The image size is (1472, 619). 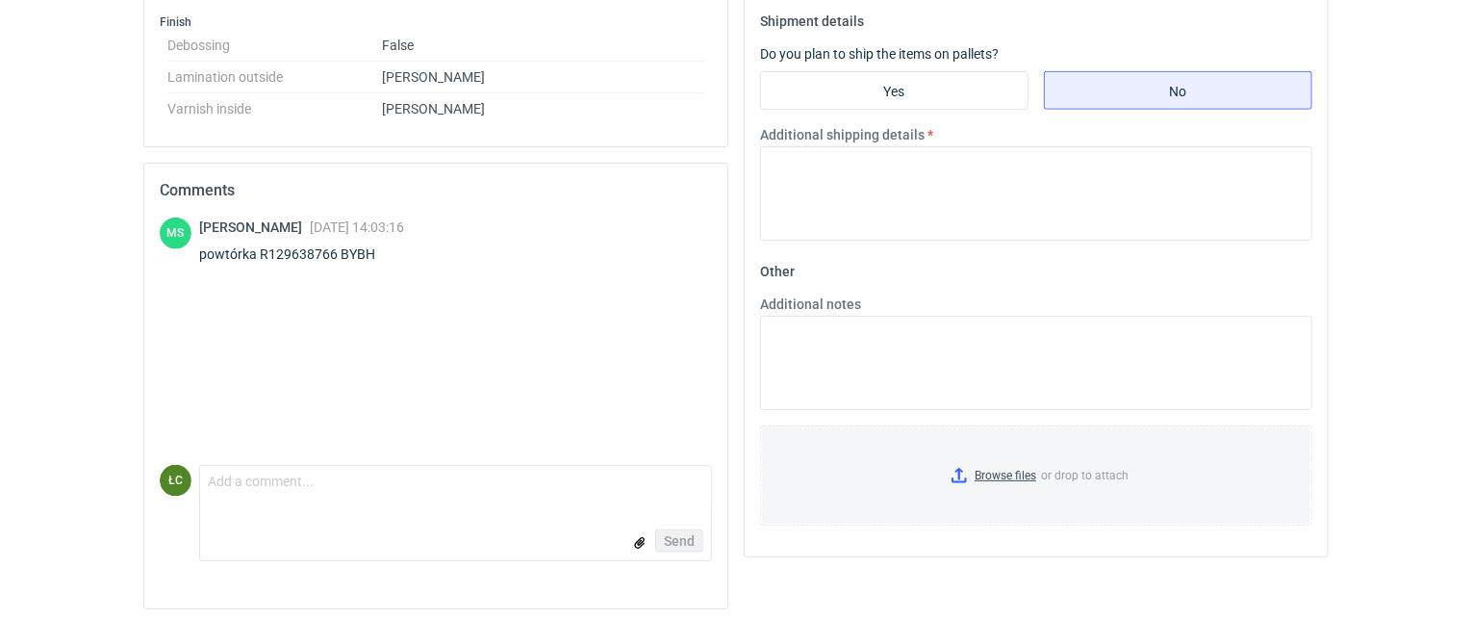 I want to click on figcaption: ŁC, so click(x=175, y=480).